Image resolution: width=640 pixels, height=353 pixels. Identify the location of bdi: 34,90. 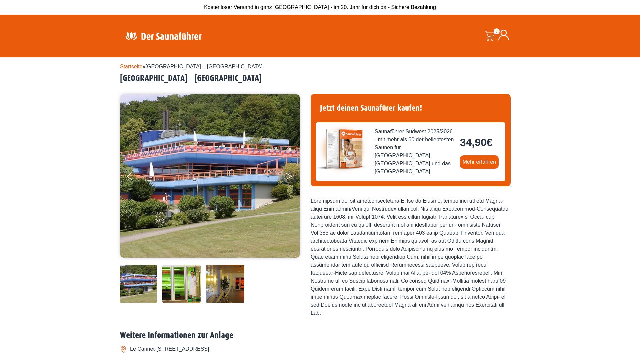
(476, 142).